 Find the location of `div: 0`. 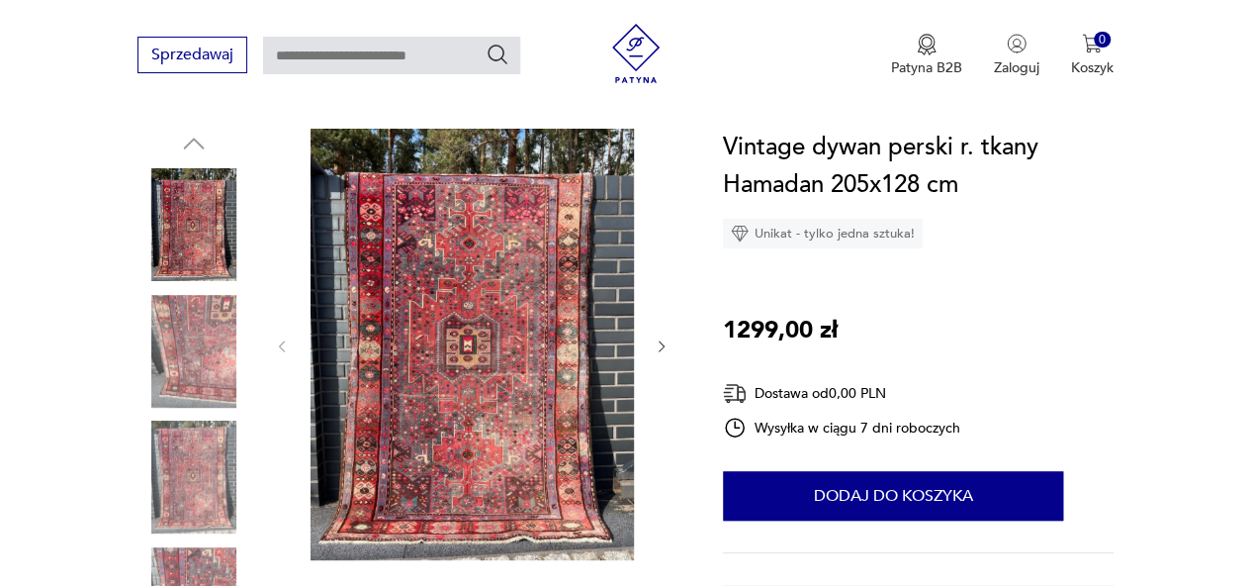

div: 0 is located at coordinates (1102, 40).